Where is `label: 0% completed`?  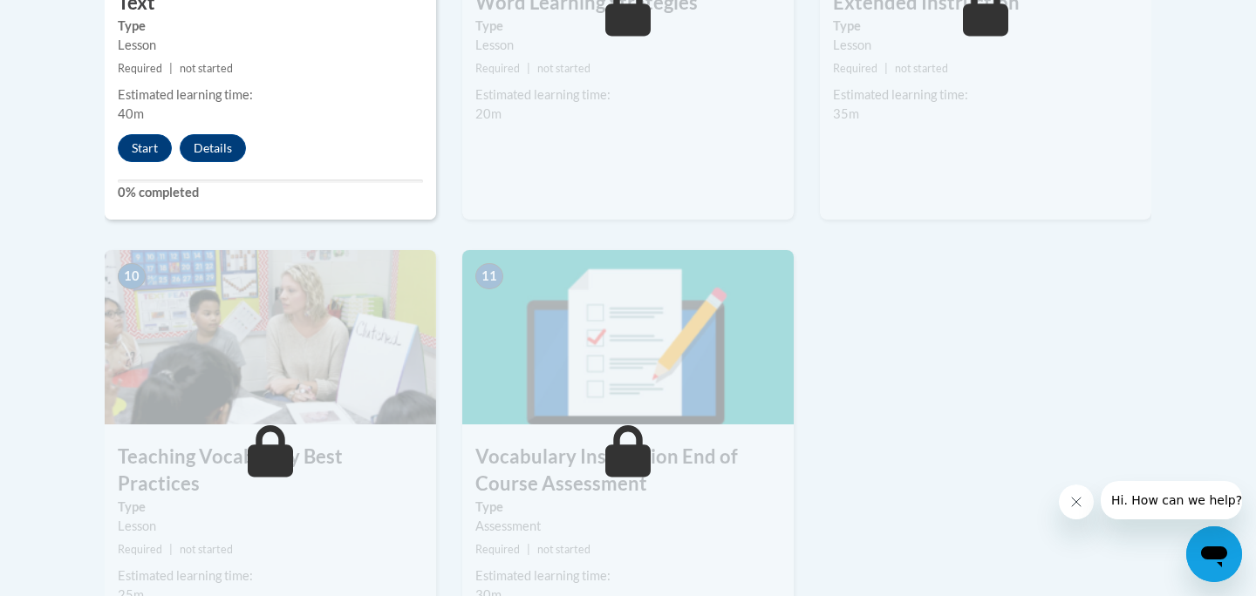 label: 0% completed is located at coordinates (270, 193).